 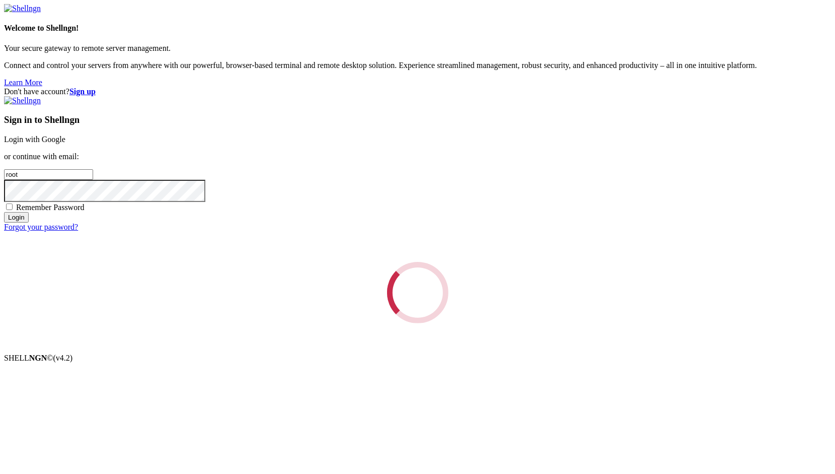 I want to click on p: Your secure gateway to remote server management., so click(x=417, y=48).